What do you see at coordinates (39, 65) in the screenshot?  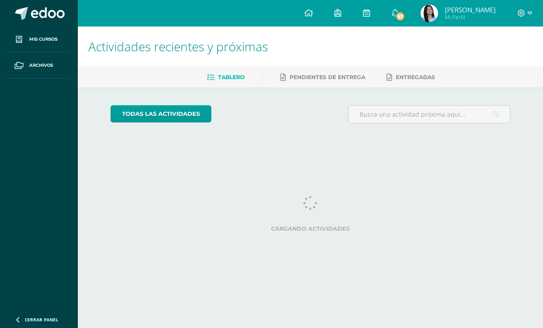 I see `a: Archivos` at bounding box center [39, 65].